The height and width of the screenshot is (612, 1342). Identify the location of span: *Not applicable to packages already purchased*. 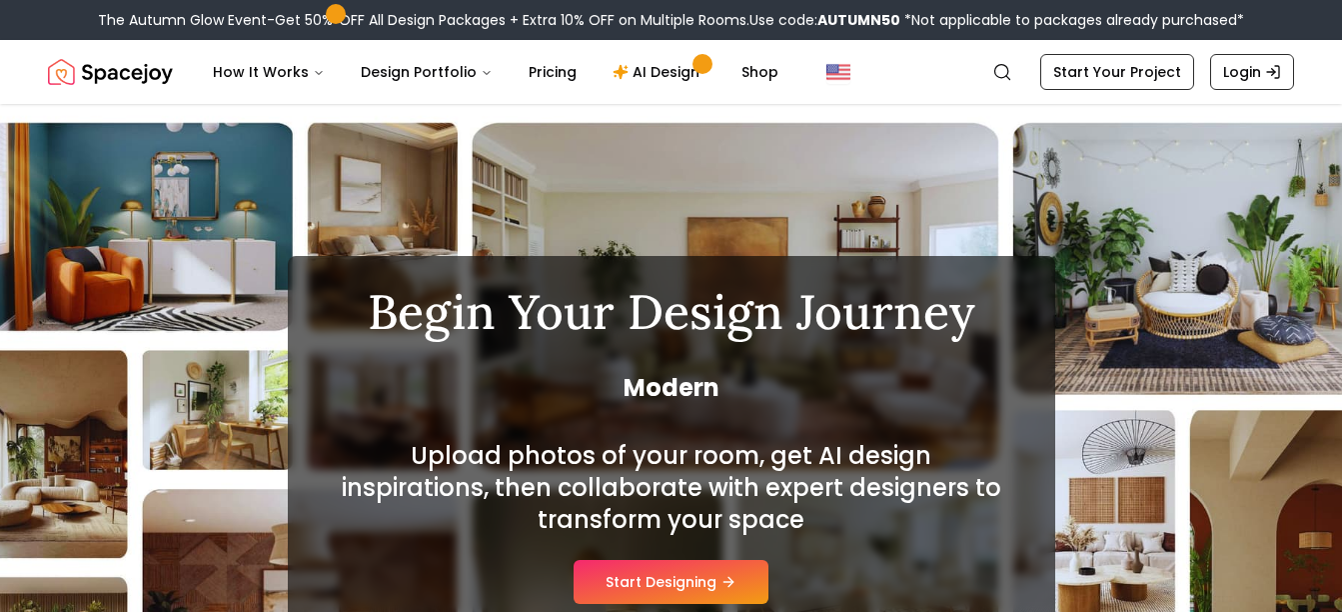
(1072, 20).